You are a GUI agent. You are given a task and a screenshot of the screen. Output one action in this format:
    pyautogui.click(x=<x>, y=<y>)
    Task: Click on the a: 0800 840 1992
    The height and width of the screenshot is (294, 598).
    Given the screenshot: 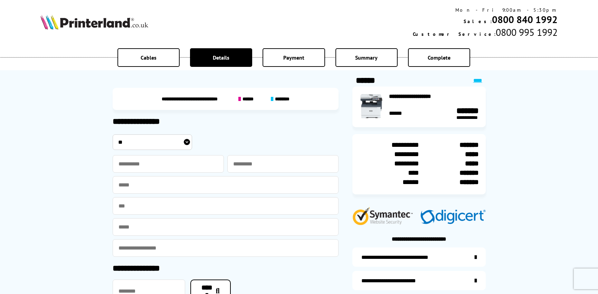 What is the action you would take?
    pyautogui.click(x=524, y=19)
    